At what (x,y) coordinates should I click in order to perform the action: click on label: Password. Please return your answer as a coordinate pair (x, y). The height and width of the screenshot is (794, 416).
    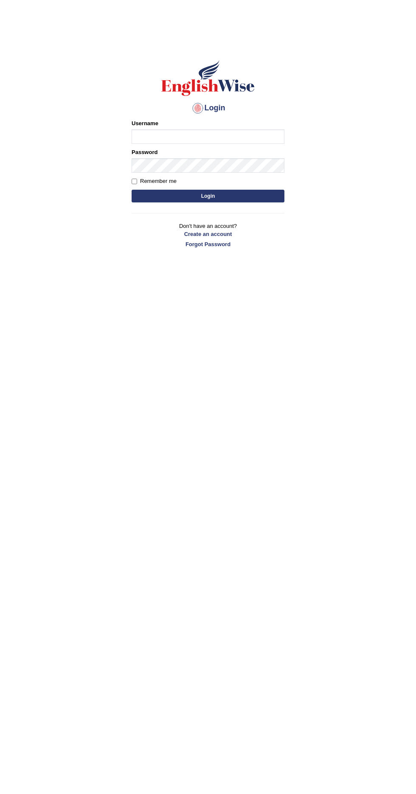
    Looking at the image, I should click on (144, 152).